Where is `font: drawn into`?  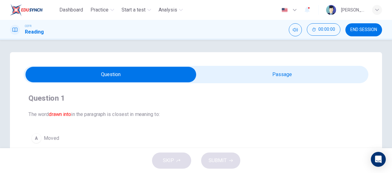 font: drawn into is located at coordinates (60, 114).